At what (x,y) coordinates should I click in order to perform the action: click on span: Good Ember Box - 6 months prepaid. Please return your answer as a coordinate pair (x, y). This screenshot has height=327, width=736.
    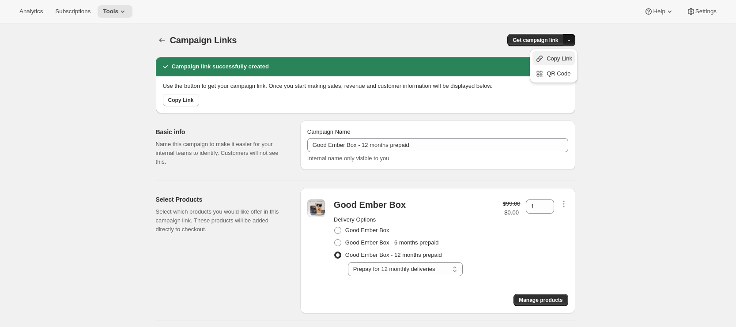
    Looking at the image, I should click on (392, 242).